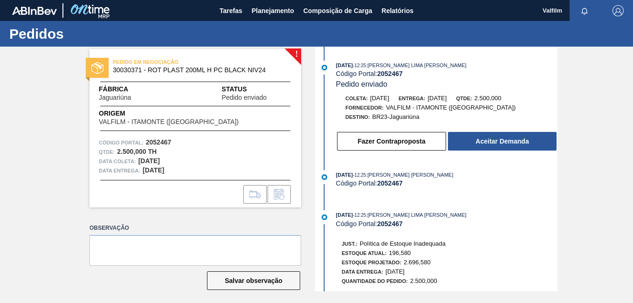 The image size is (633, 303). I want to click on span: Quantidade do Pedido:, so click(375, 281).